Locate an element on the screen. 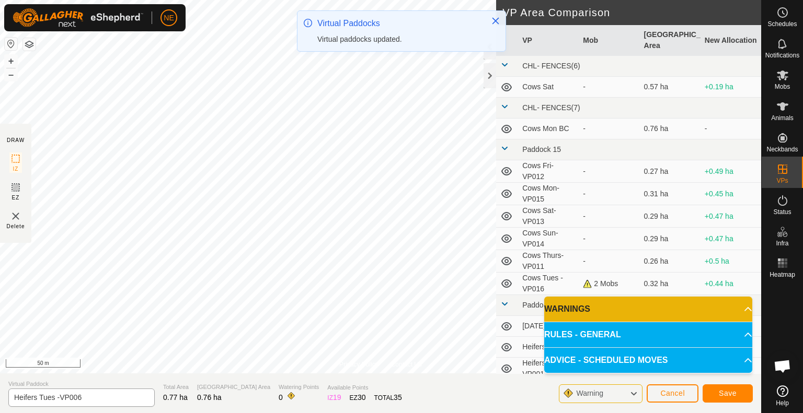  button: Save is located at coordinates (728, 394).